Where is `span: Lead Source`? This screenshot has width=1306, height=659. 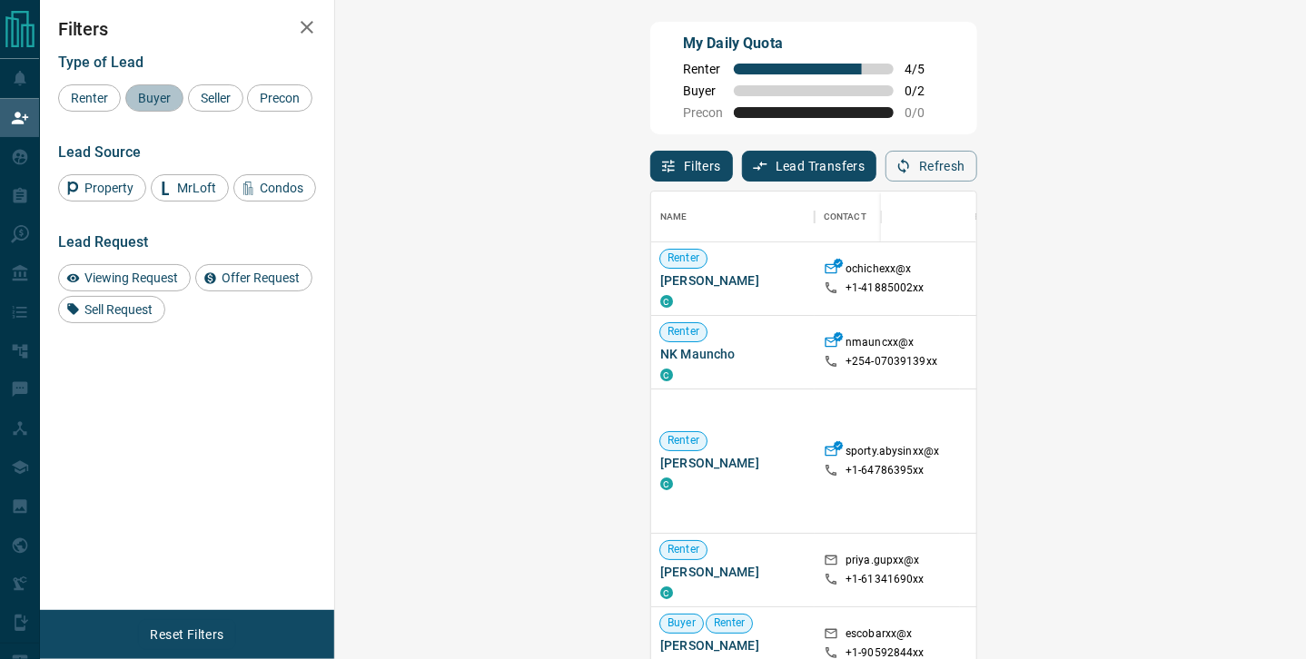 span: Lead Source is located at coordinates (99, 152).